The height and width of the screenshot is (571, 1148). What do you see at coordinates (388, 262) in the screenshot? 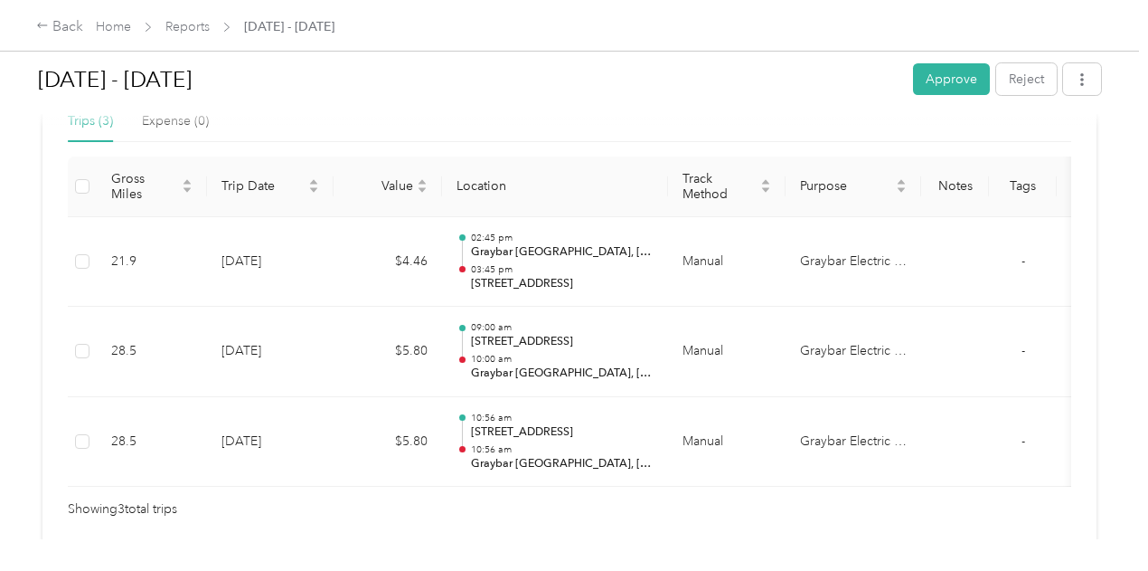
I see `td: $4.46` at bounding box center [388, 262].